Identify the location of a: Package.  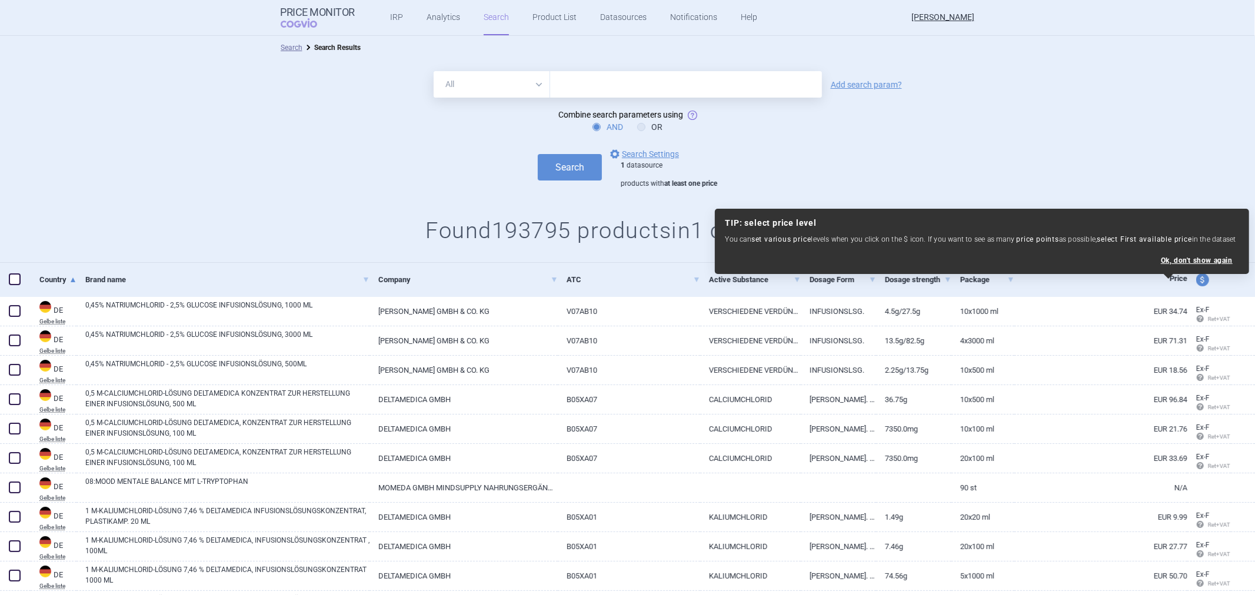
(987, 279).